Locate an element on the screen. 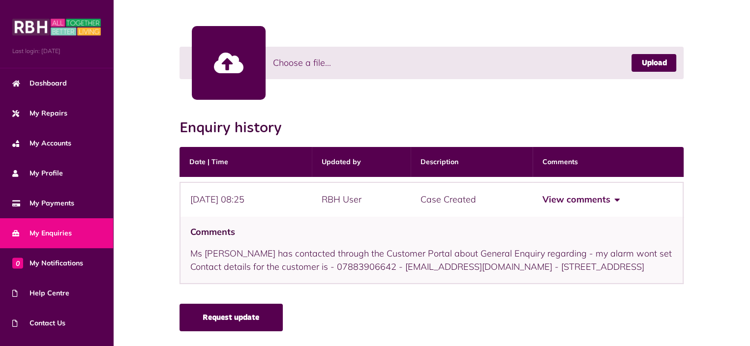 The height and width of the screenshot is (346, 750). span: Choose a file... is located at coordinates (302, 62).